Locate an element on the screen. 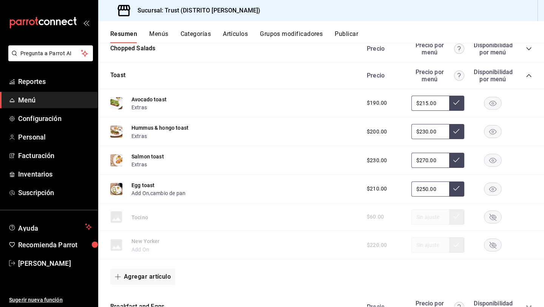 The image size is (544, 307). button: Resumen is located at coordinates (123, 37).